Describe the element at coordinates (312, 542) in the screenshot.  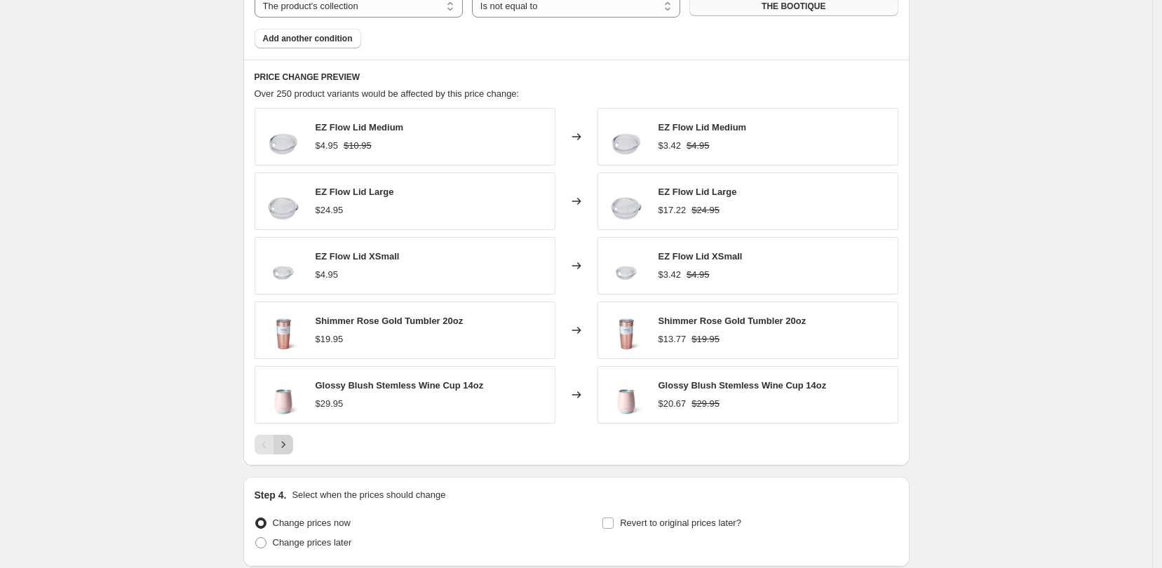
I see `span: Change prices later` at that location.